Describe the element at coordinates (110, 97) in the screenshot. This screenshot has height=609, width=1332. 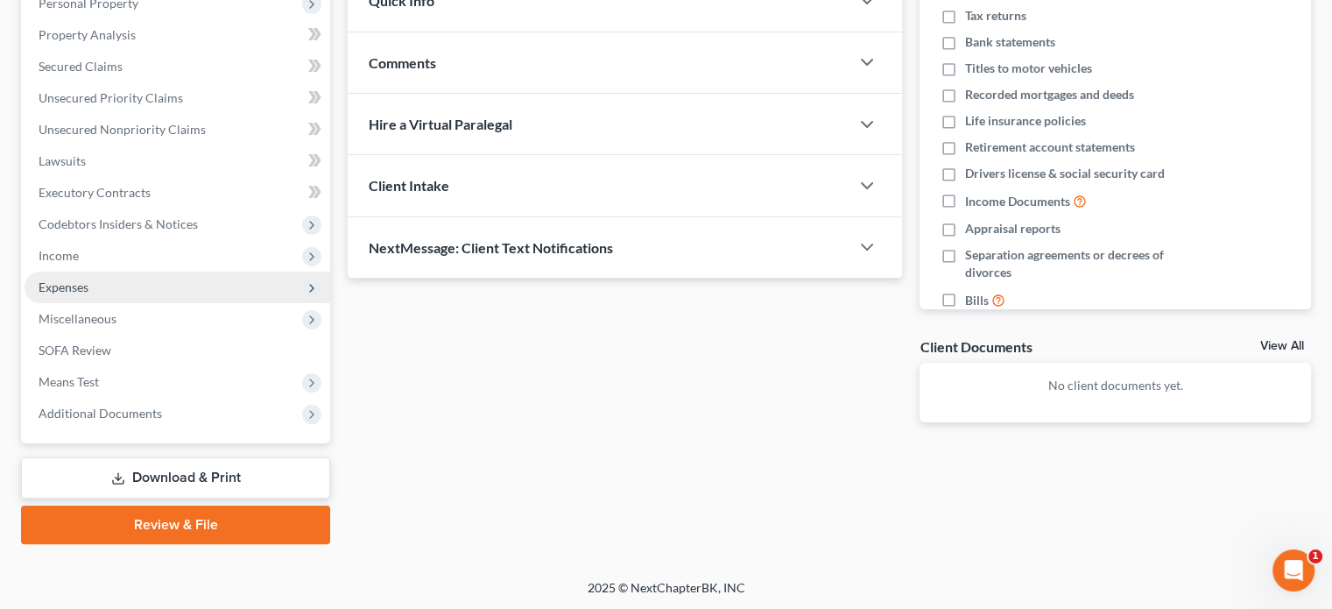
I see `span: Unsecured Priority Claims` at that location.